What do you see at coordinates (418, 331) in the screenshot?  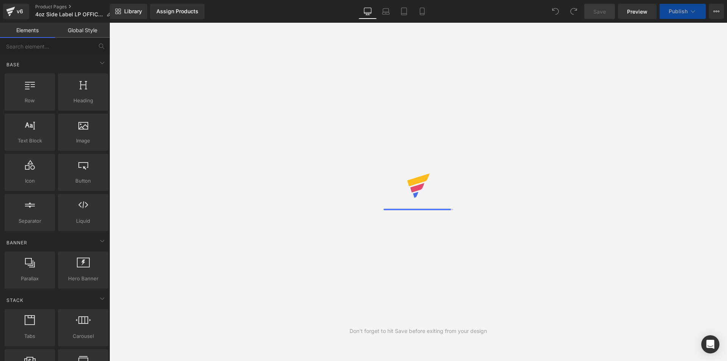 I see `div: Don't forget to hit Save before exiting from your design` at bounding box center [418, 331].